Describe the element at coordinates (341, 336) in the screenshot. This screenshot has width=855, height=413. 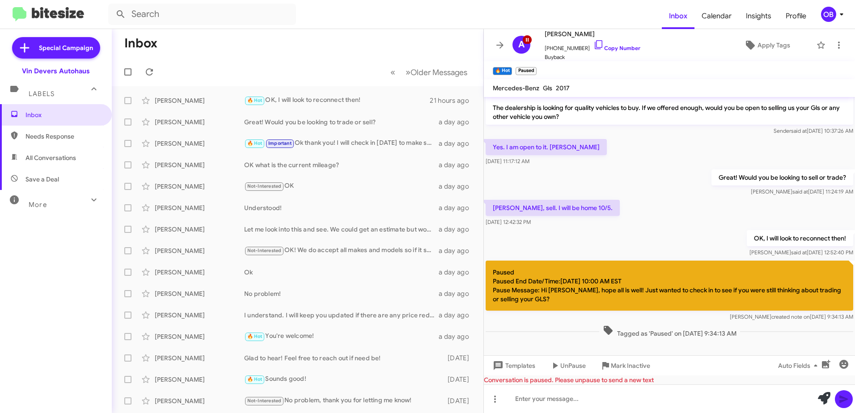
I see `div: You're welcome!` at that location.